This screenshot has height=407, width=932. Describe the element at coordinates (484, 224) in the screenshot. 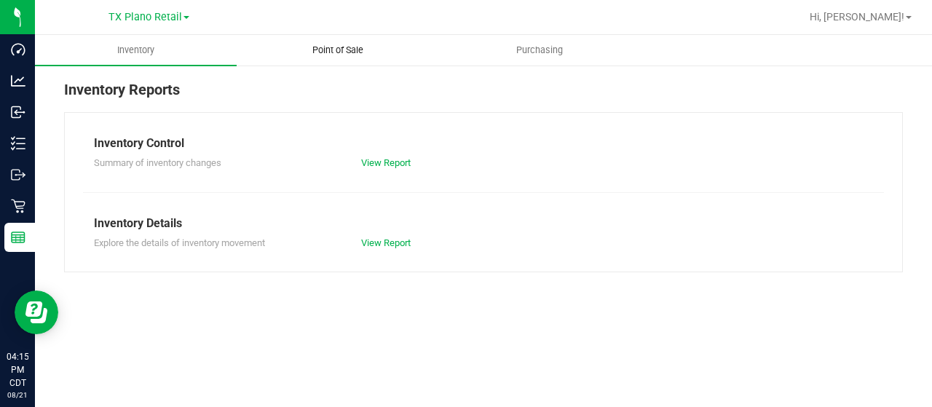

I see `div: Inventory Details` at that location.